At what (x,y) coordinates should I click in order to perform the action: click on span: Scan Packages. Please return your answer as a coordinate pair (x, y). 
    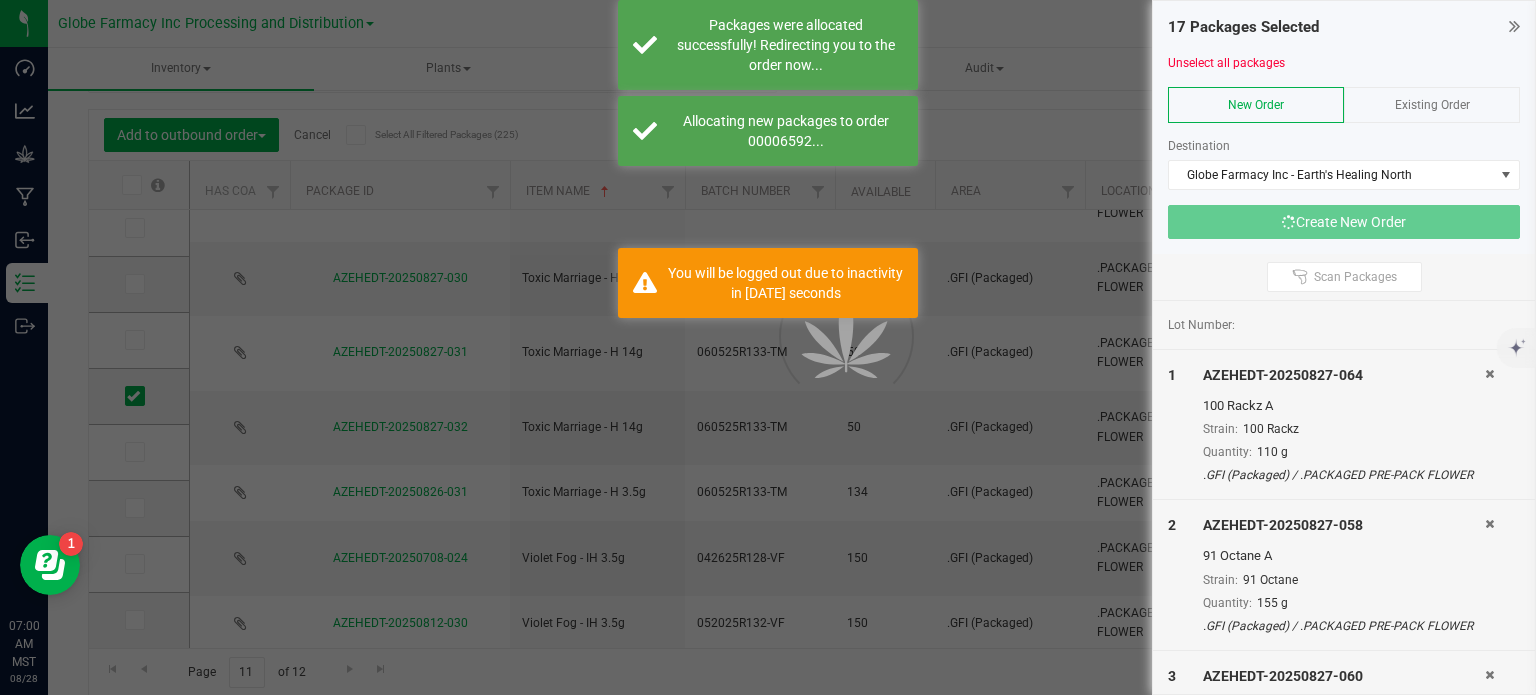
    Looking at the image, I should click on (1355, 277).